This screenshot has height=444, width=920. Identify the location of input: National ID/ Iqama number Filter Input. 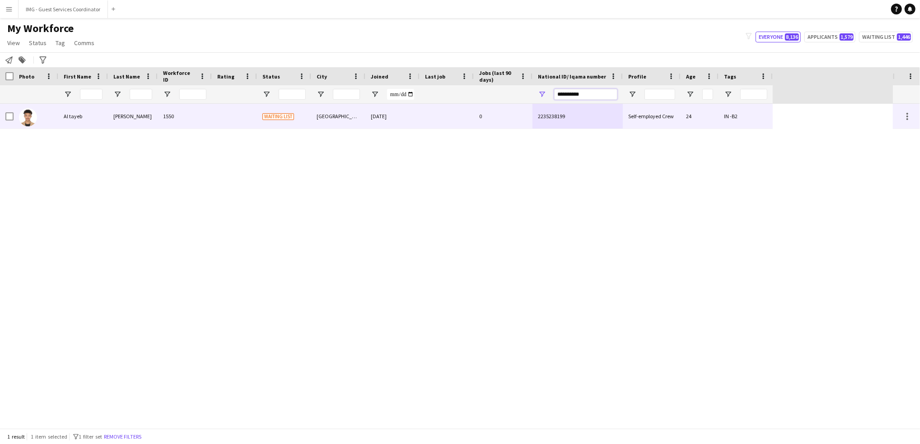
(586, 94).